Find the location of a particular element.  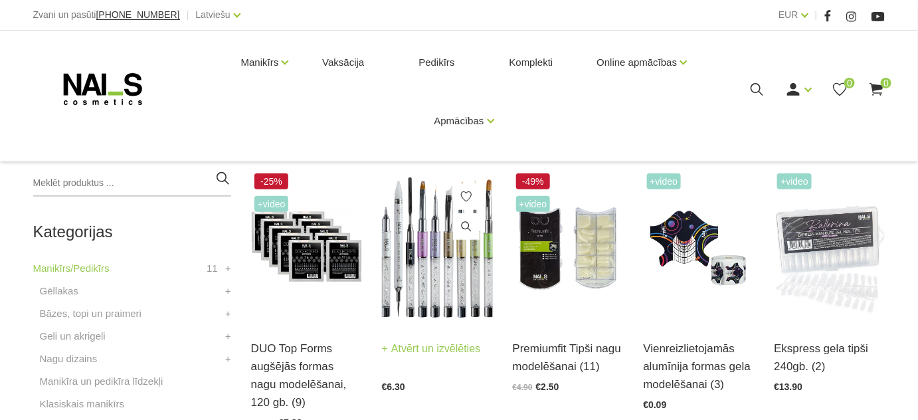

a: Plānas, elastīgas formas. To īpašā forma sniedz iespēju modelēt nagus ar paralēlām sānu malām, kā... is located at coordinates (568, 246).